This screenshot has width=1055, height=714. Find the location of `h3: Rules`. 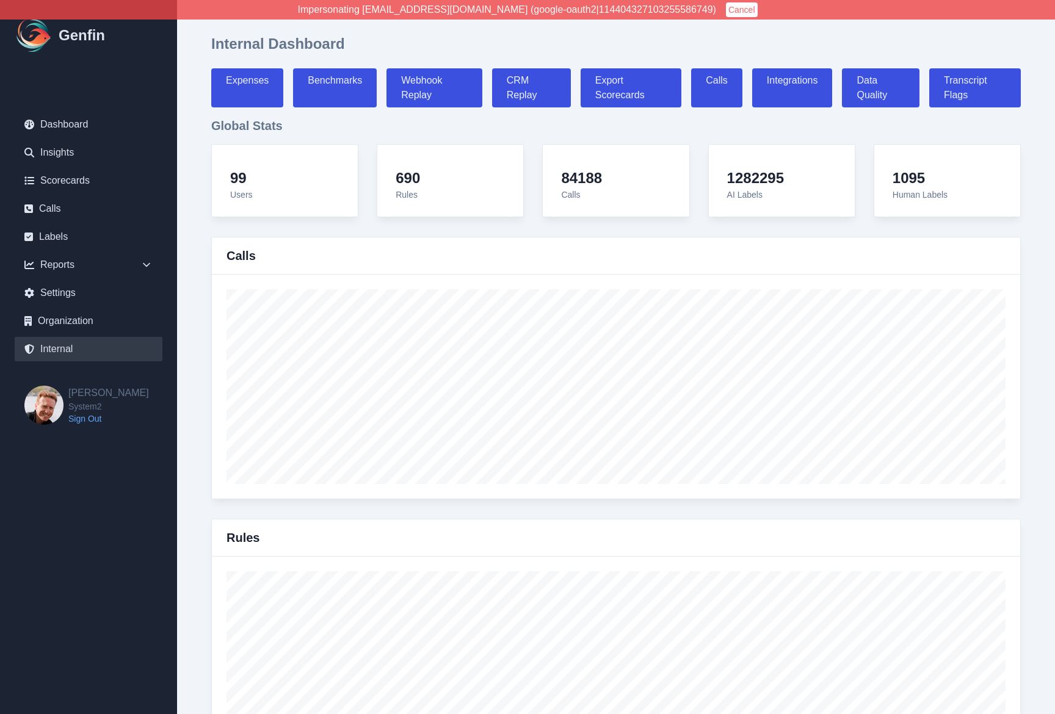

h3: Rules is located at coordinates (243, 538).